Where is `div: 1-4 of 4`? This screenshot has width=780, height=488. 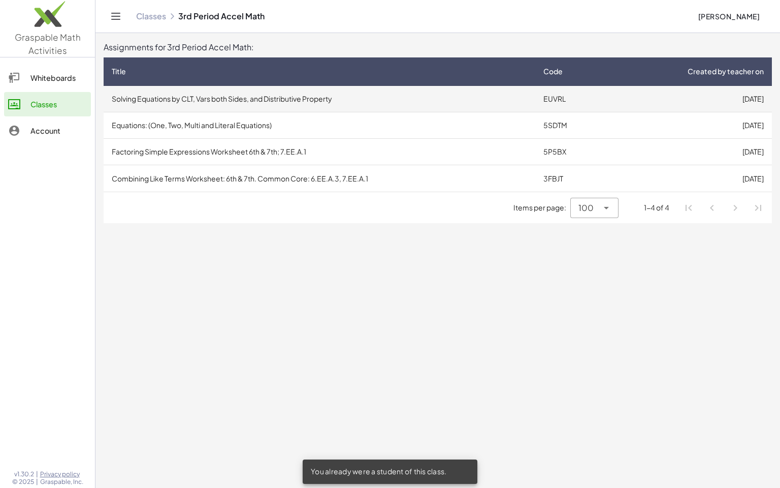
div: 1-4 of 4 is located at coordinates (657, 207).